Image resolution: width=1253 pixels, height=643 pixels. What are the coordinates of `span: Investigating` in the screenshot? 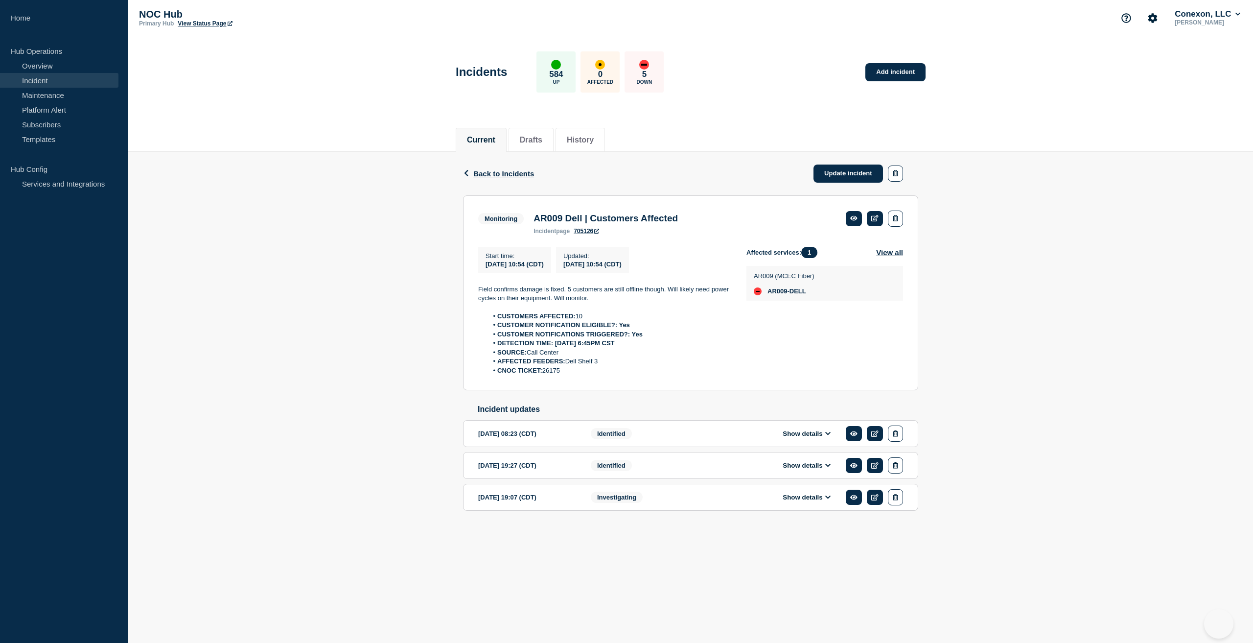 It's located at (617, 497).